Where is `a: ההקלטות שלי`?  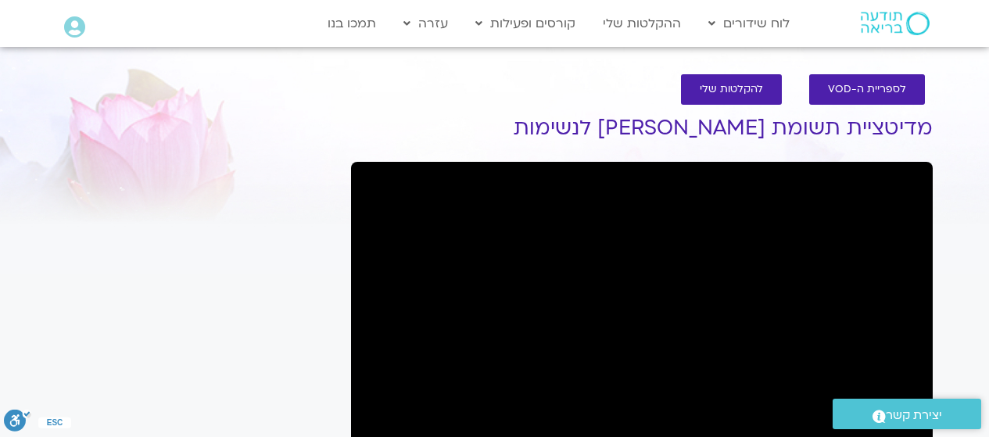 a: ההקלטות שלי is located at coordinates (642, 23).